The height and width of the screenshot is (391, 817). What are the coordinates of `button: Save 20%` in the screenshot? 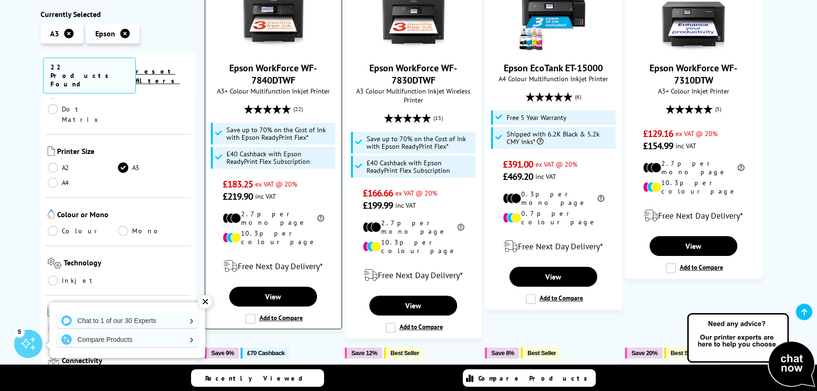 It's located at (643, 352).